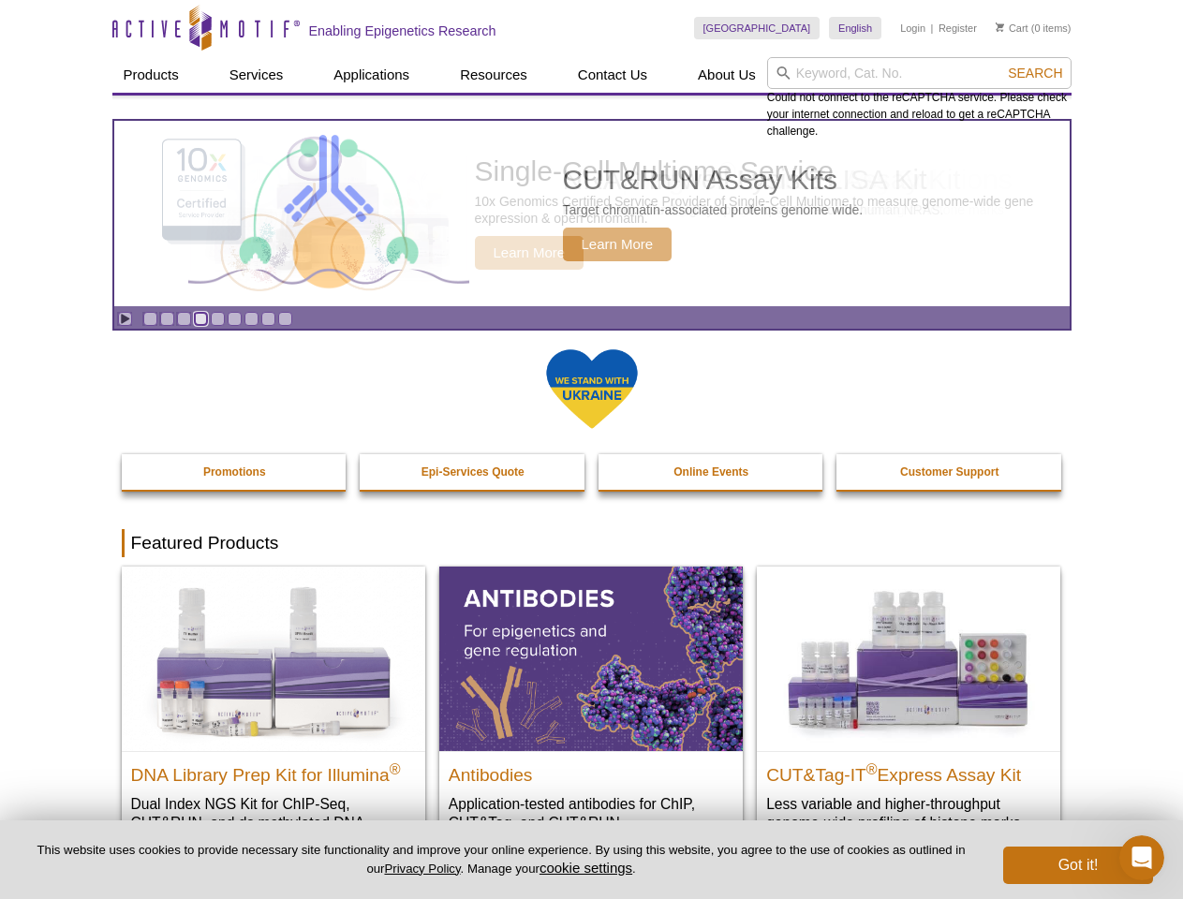 This screenshot has width=1183, height=899. Describe the element at coordinates (1033, 28) in the screenshot. I see `li: (0 items)` at that location.